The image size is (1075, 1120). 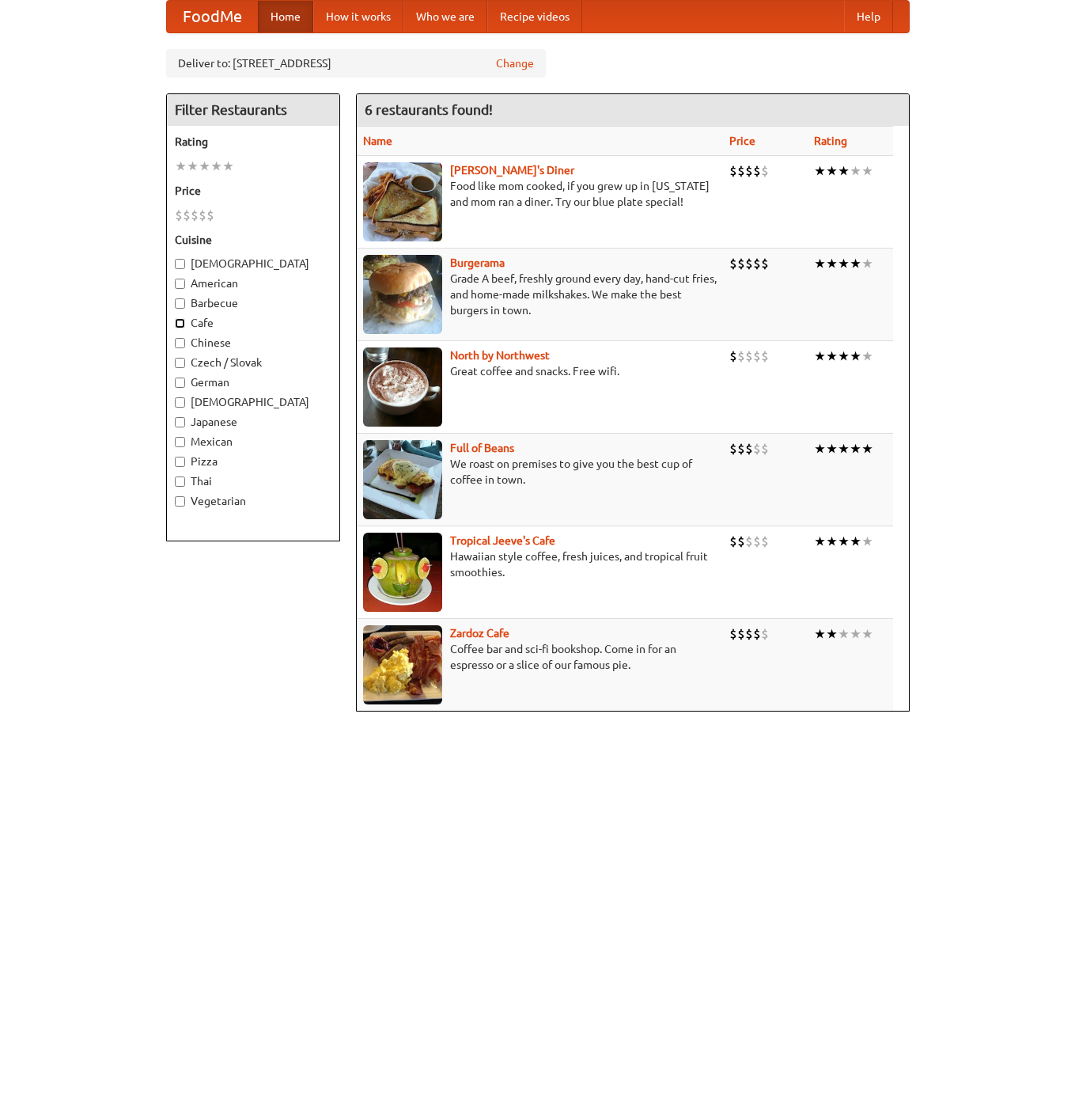 What do you see at coordinates (179, 303) in the screenshot?
I see `input: Barbecue` at bounding box center [179, 303].